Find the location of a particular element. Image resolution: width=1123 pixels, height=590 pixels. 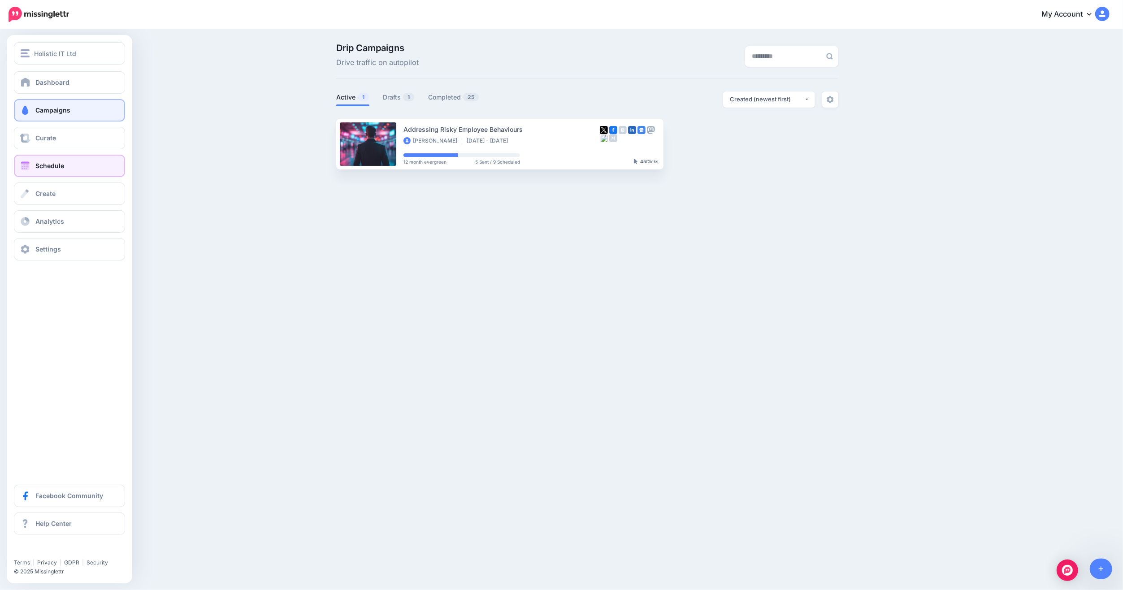

span: Create is located at coordinates (45, 193).